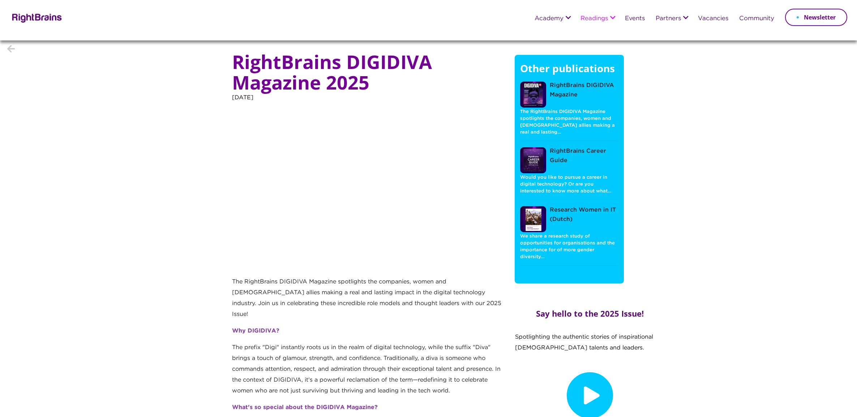 The width and height of the screenshot is (857, 417). I want to click on p: Would you like to pursue a career in digital technology? Or are you interested to know more about..., so click(569, 184).